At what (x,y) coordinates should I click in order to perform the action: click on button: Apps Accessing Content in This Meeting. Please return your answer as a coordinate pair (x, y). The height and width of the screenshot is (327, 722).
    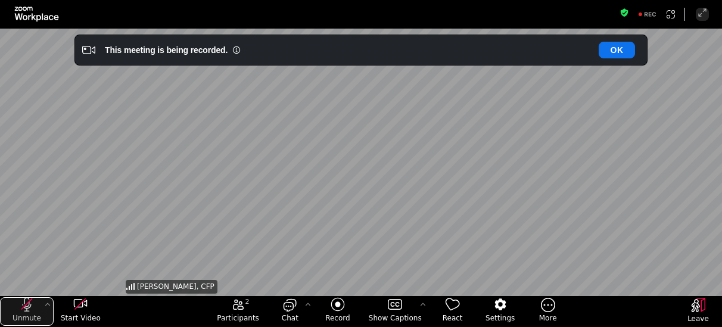
    Looking at the image, I should click on (671, 14).